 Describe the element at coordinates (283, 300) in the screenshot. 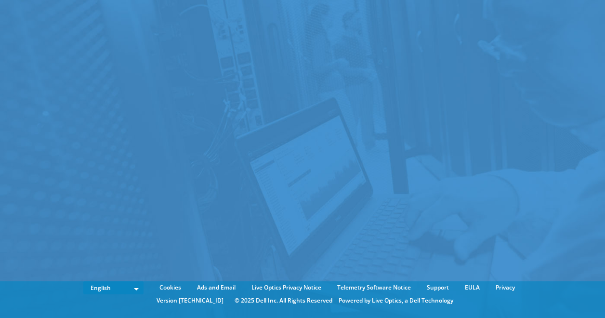

I see `li: © 2025 Dell Inc. All Rights Reserved` at that location.